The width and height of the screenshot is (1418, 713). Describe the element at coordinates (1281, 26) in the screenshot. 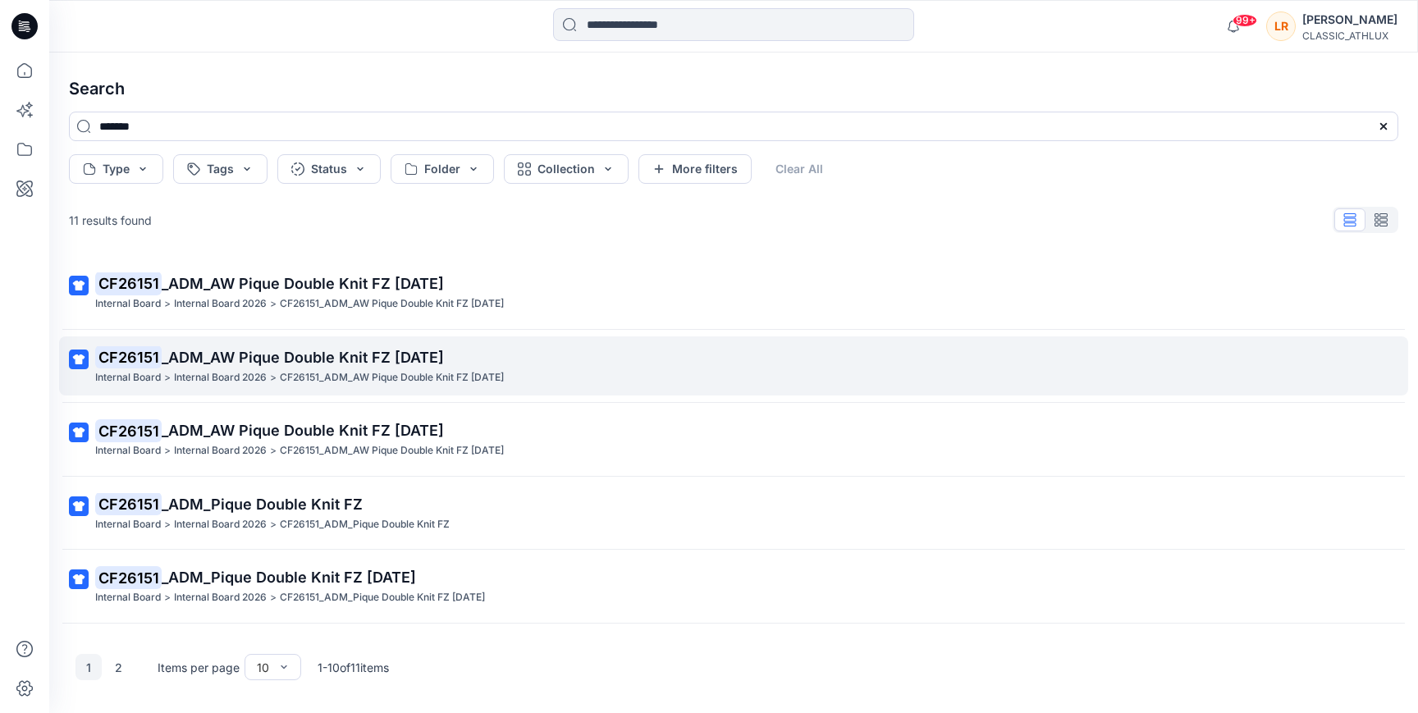

I see `div: LR` at that location.